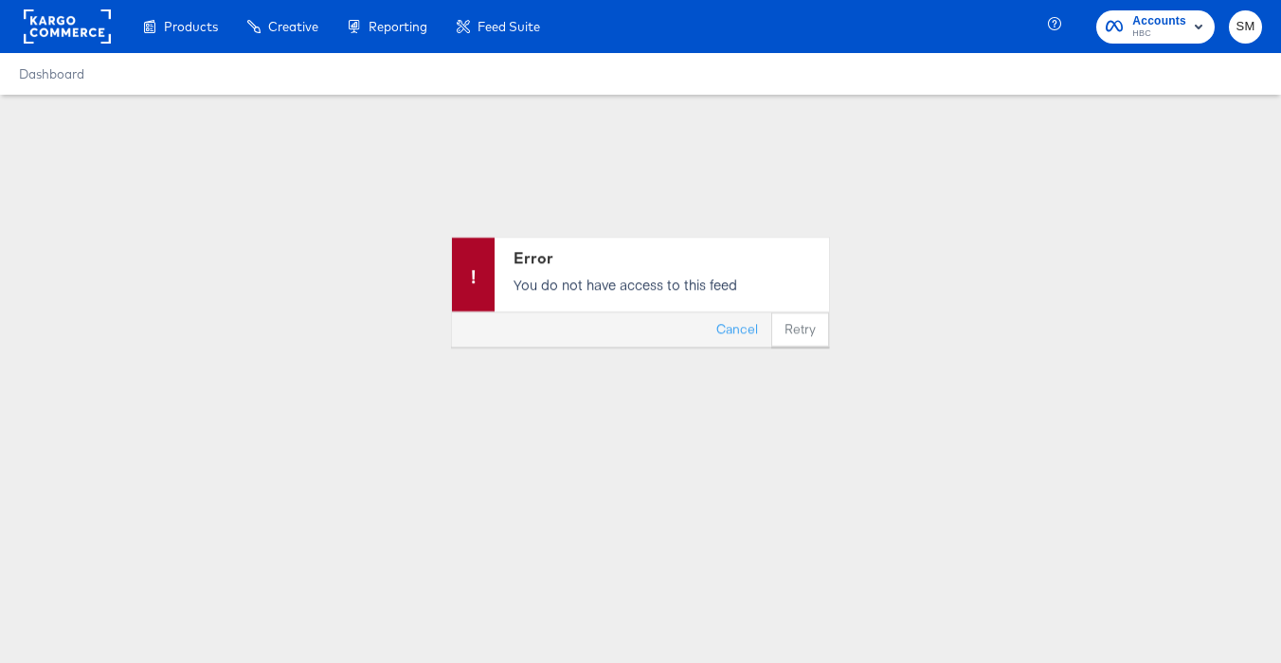 The width and height of the screenshot is (1281, 663). Describe the element at coordinates (800, 330) in the screenshot. I see `button: Retry` at that location.